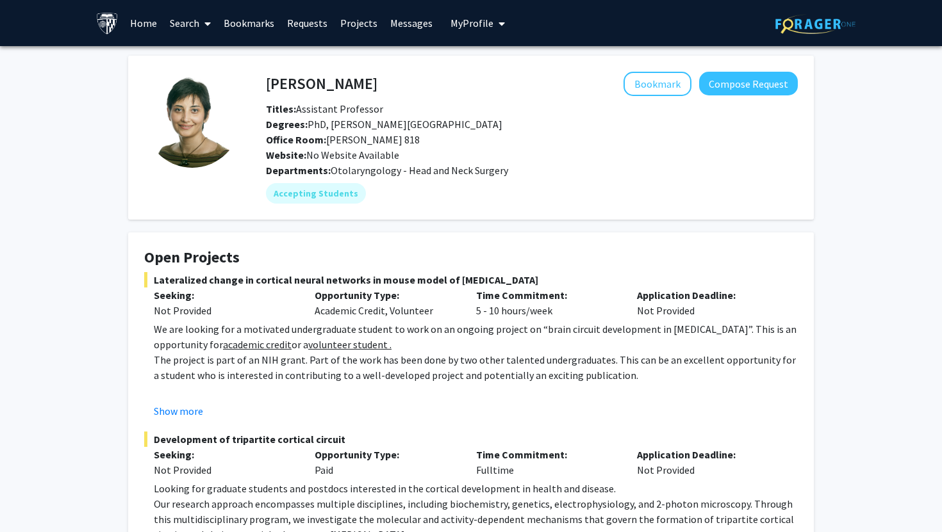 Image resolution: width=942 pixels, height=532 pixels. Describe the element at coordinates (257, 345) in the screenshot. I see `u: academic credit` at that location.